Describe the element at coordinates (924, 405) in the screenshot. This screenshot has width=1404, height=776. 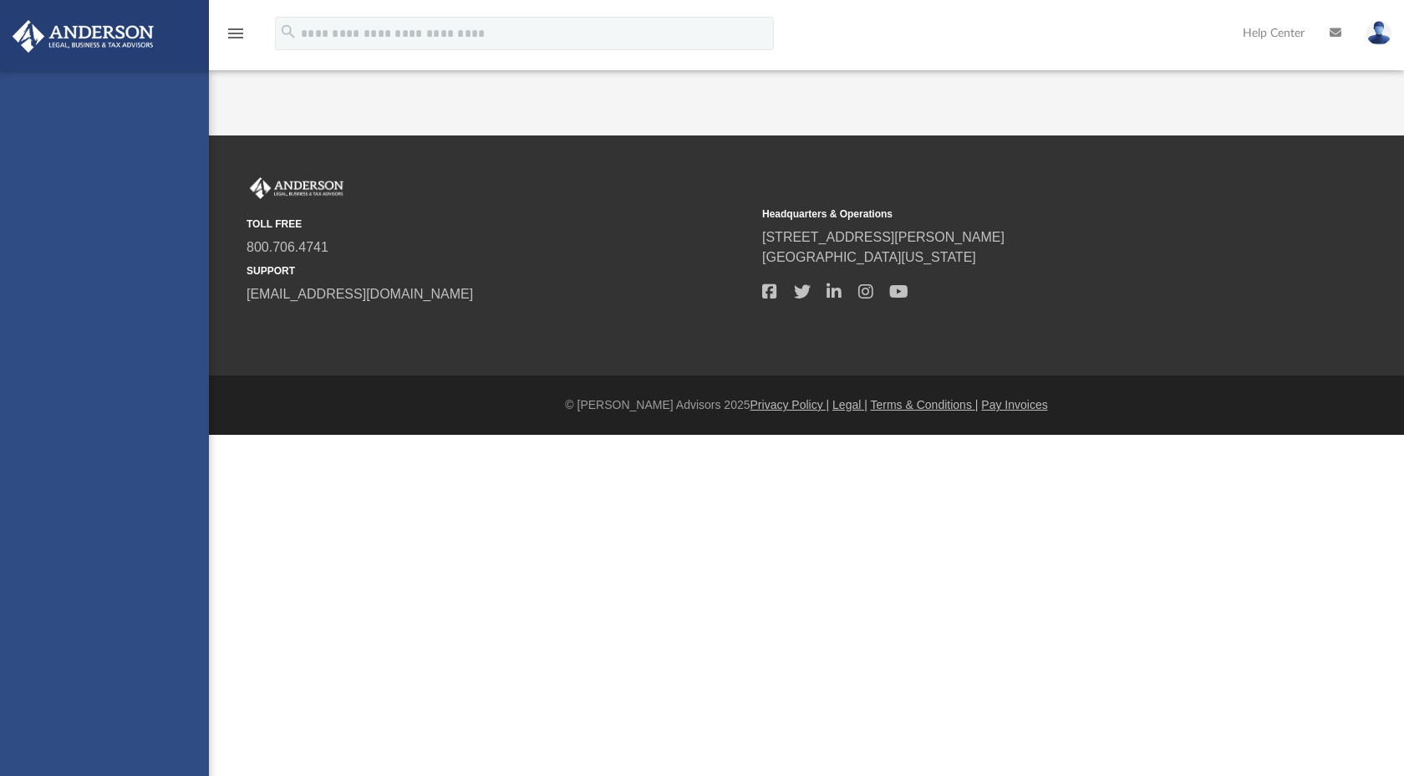
I see `a: Terms & Conditions |` at that location.